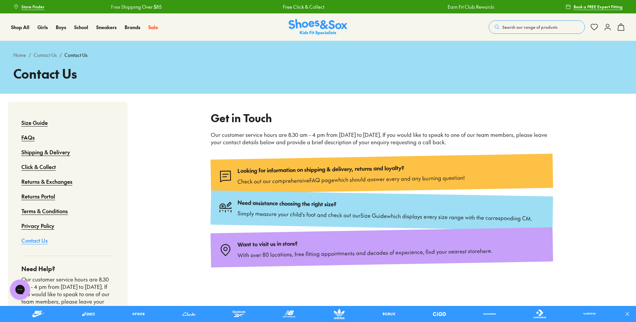 The image size is (636, 322). I want to click on a: Home, so click(20, 55).